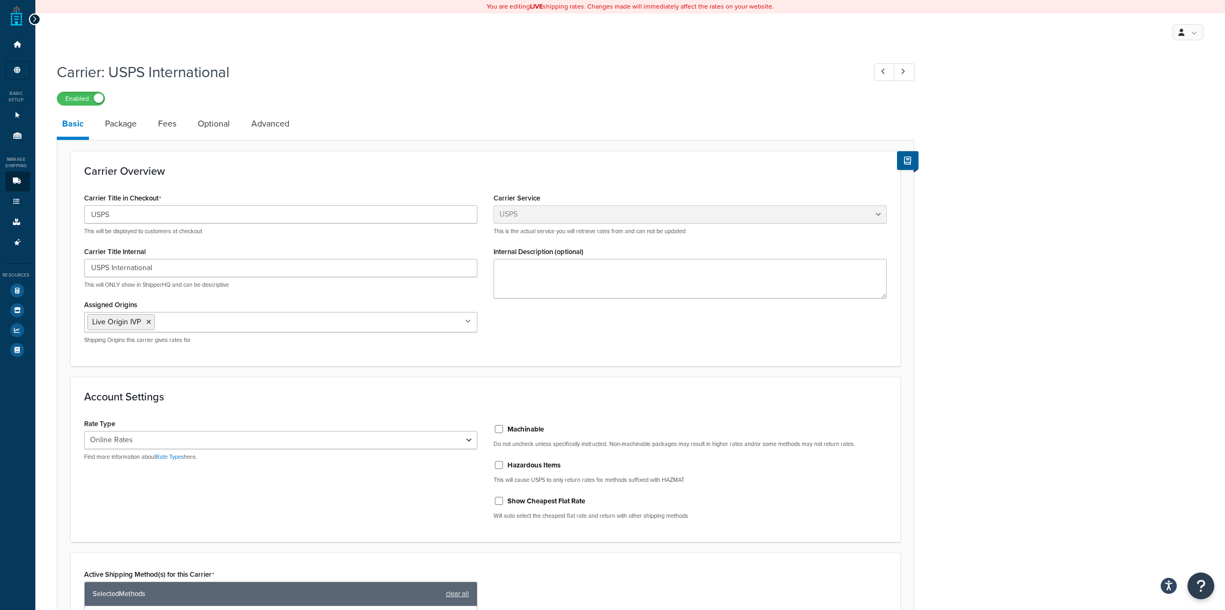 This screenshot has height=610, width=1225. I want to click on li: Marketplace, so click(18, 310).